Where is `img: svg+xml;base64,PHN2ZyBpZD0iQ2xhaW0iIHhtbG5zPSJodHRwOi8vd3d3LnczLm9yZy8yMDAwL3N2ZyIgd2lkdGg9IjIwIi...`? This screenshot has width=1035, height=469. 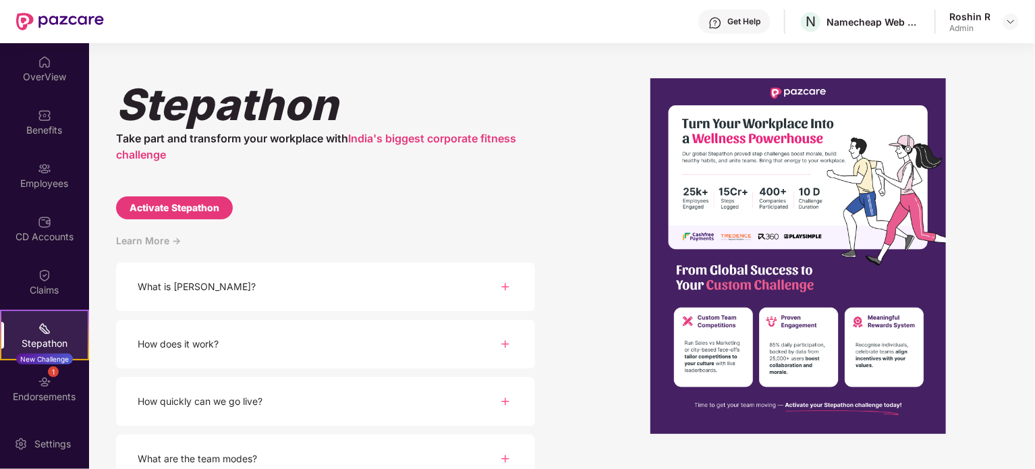 img: svg+xml;base64,PHN2ZyBpZD0iQ2xhaW0iIHhtbG5zPSJodHRwOi8vd3d3LnczLm9yZy8yMDAwL3N2ZyIgd2lkdGg9IjIwIi... is located at coordinates (45, 275).